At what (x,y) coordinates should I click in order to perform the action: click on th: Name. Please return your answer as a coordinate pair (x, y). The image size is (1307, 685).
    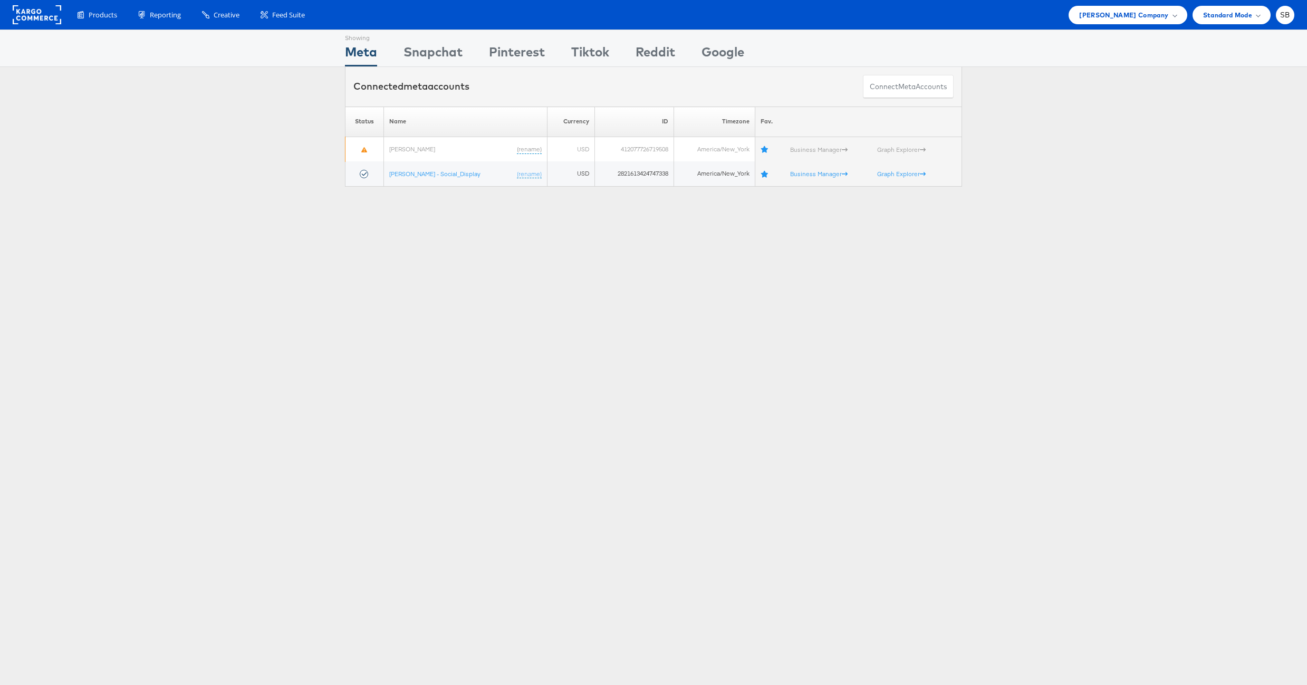
    Looking at the image, I should click on (466, 121).